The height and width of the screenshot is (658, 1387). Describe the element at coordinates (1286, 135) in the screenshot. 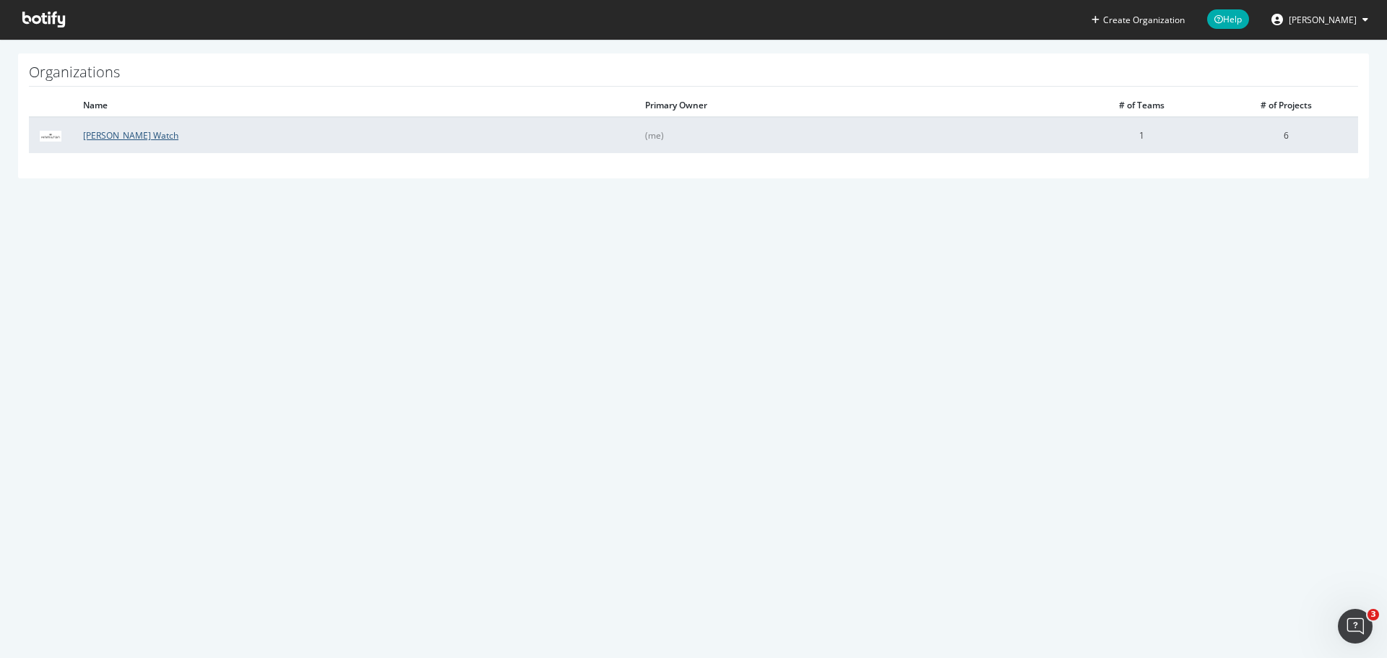

I see `td: 6` at that location.